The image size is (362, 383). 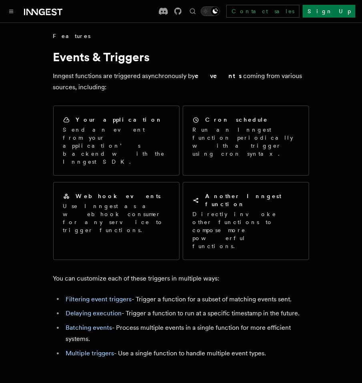 I want to click on span: Features, so click(x=72, y=36).